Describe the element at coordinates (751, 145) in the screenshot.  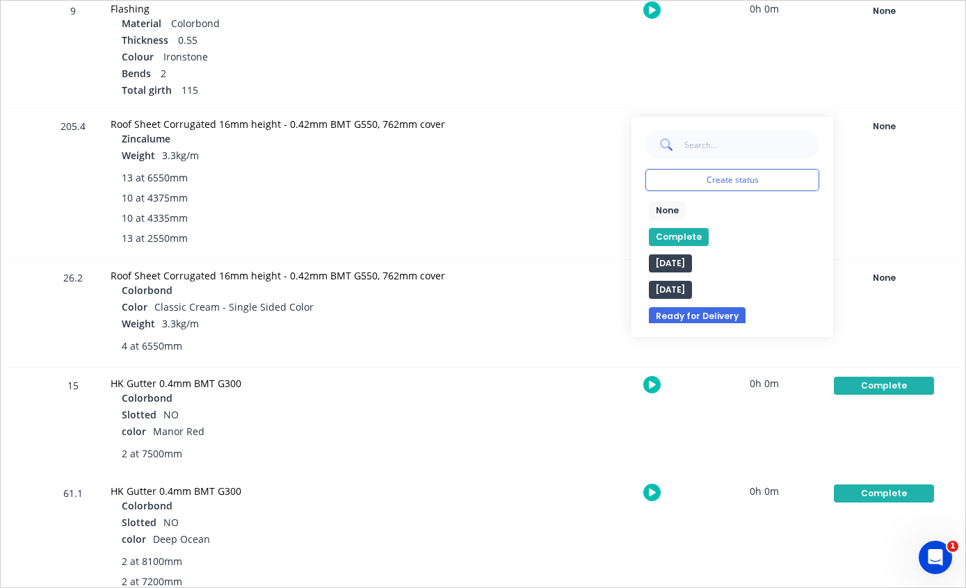
I see `input: Search...` at that location.